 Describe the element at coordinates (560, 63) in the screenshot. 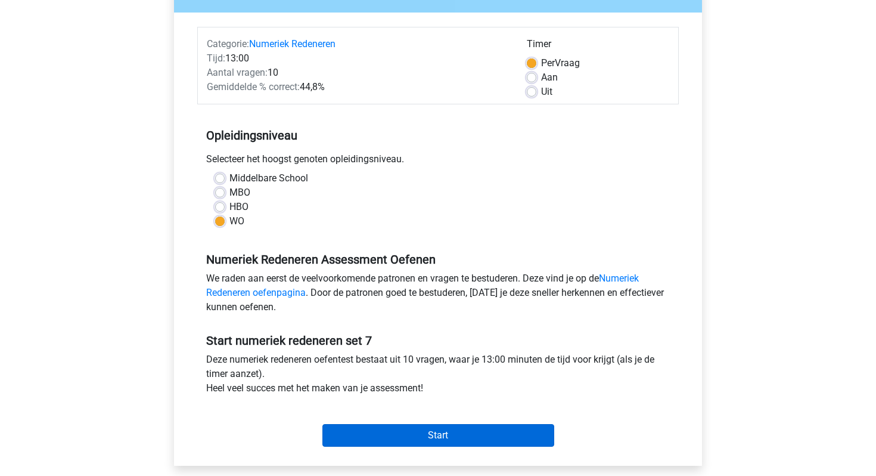

I see `label: Vraag` at that location.